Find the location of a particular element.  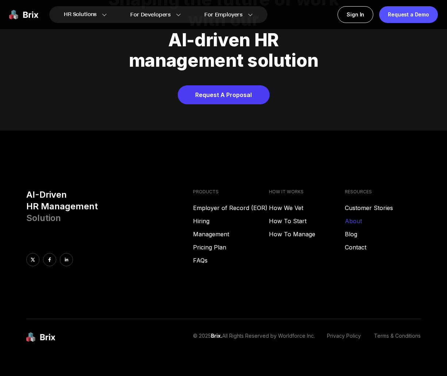

div: management solution is located at coordinates (223, 61).